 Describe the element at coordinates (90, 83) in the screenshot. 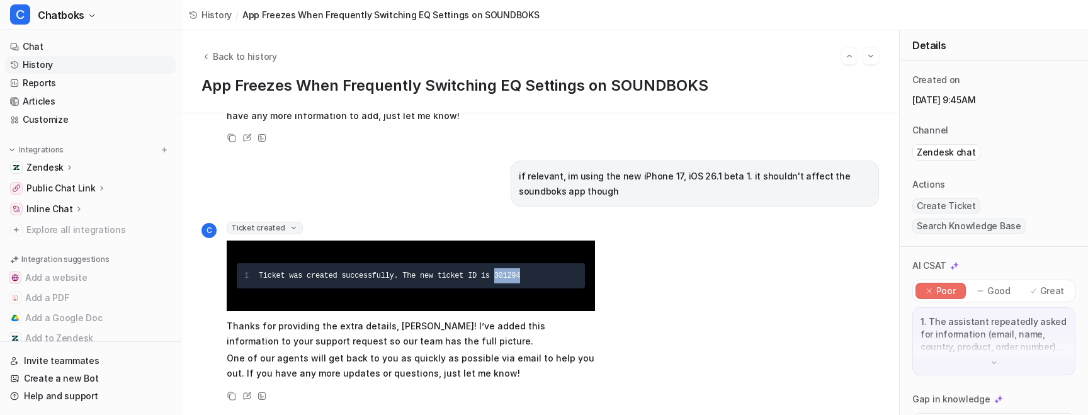

I see `a: Reports` at that location.